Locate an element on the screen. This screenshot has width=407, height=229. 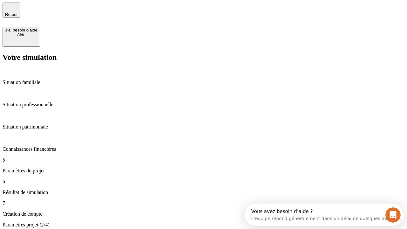
div: J’ai besoin d'aide is located at coordinates (21, 30).